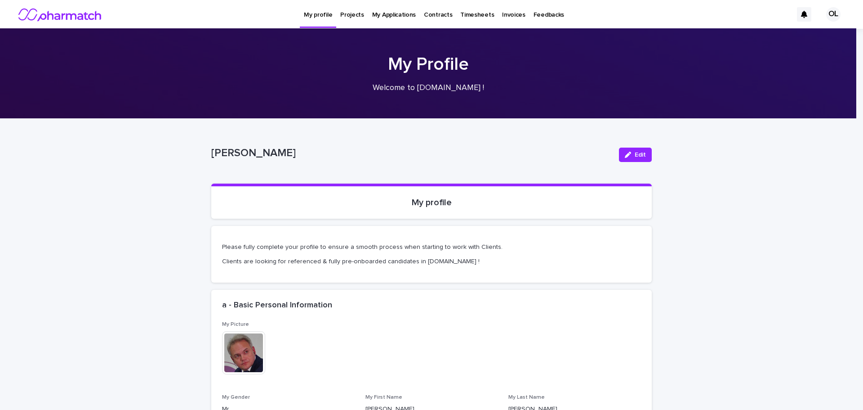 The height and width of the screenshot is (410, 863). I want to click on button: Edit, so click(635, 155).